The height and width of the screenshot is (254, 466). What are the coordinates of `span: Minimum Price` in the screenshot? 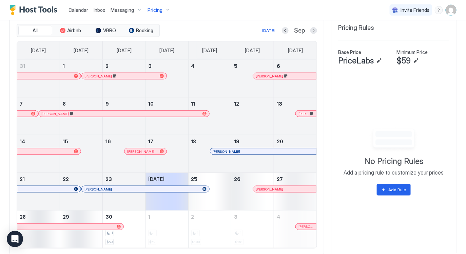 It's located at (412, 52).